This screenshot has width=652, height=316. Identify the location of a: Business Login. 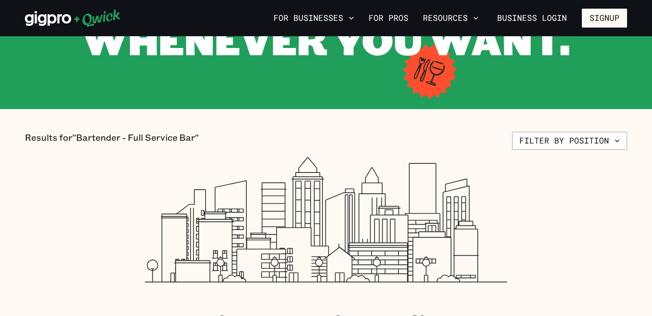
(532, 18).